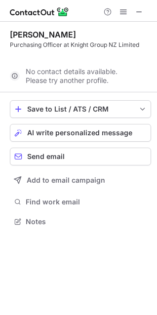 This screenshot has height=315, width=157. Describe the element at coordinates (81, 109) in the screenshot. I see `button: save-profile-one-click` at that location.